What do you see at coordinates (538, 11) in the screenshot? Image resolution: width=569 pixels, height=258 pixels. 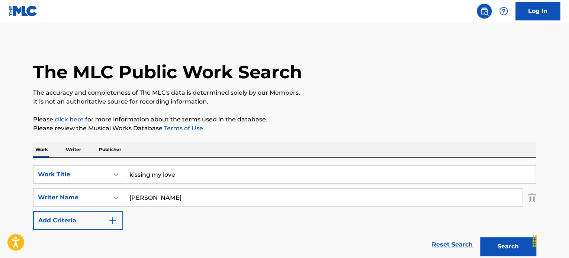 I see `a: Log In` at bounding box center [538, 11].